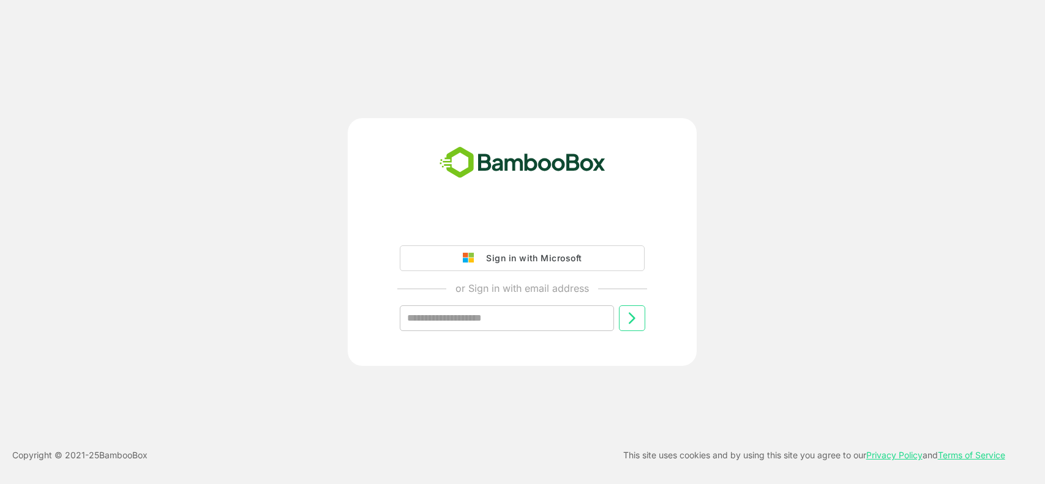 Image resolution: width=1045 pixels, height=484 pixels. I want to click on div: Sign in with Microsoft, so click(531, 258).